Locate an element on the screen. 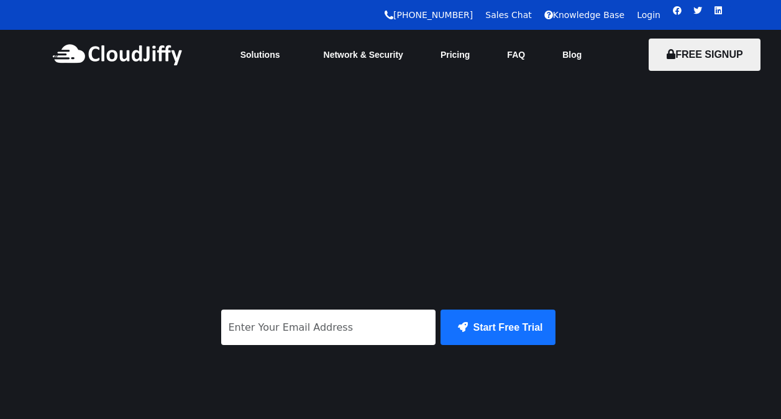 The height and width of the screenshot is (419, 781). a: Pricing is located at coordinates (455, 55).